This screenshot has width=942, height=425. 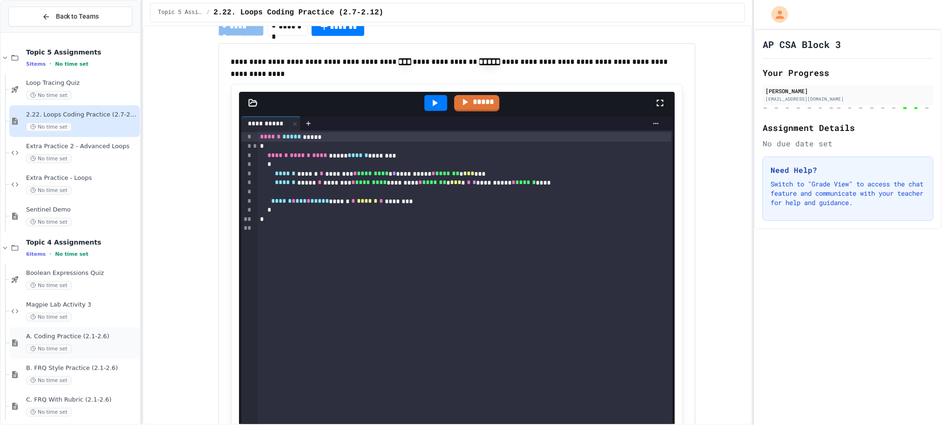 I want to click on h1: AP CSA Block 3, so click(x=802, y=44).